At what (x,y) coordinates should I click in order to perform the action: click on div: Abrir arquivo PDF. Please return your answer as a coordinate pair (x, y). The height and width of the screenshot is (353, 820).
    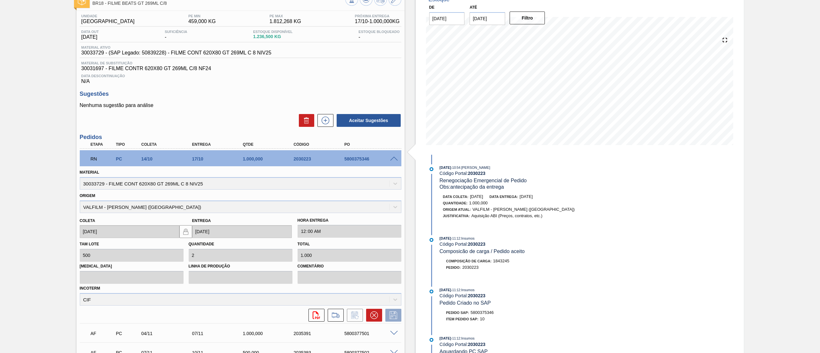
    Looking at the image, I should click on (315, 315).